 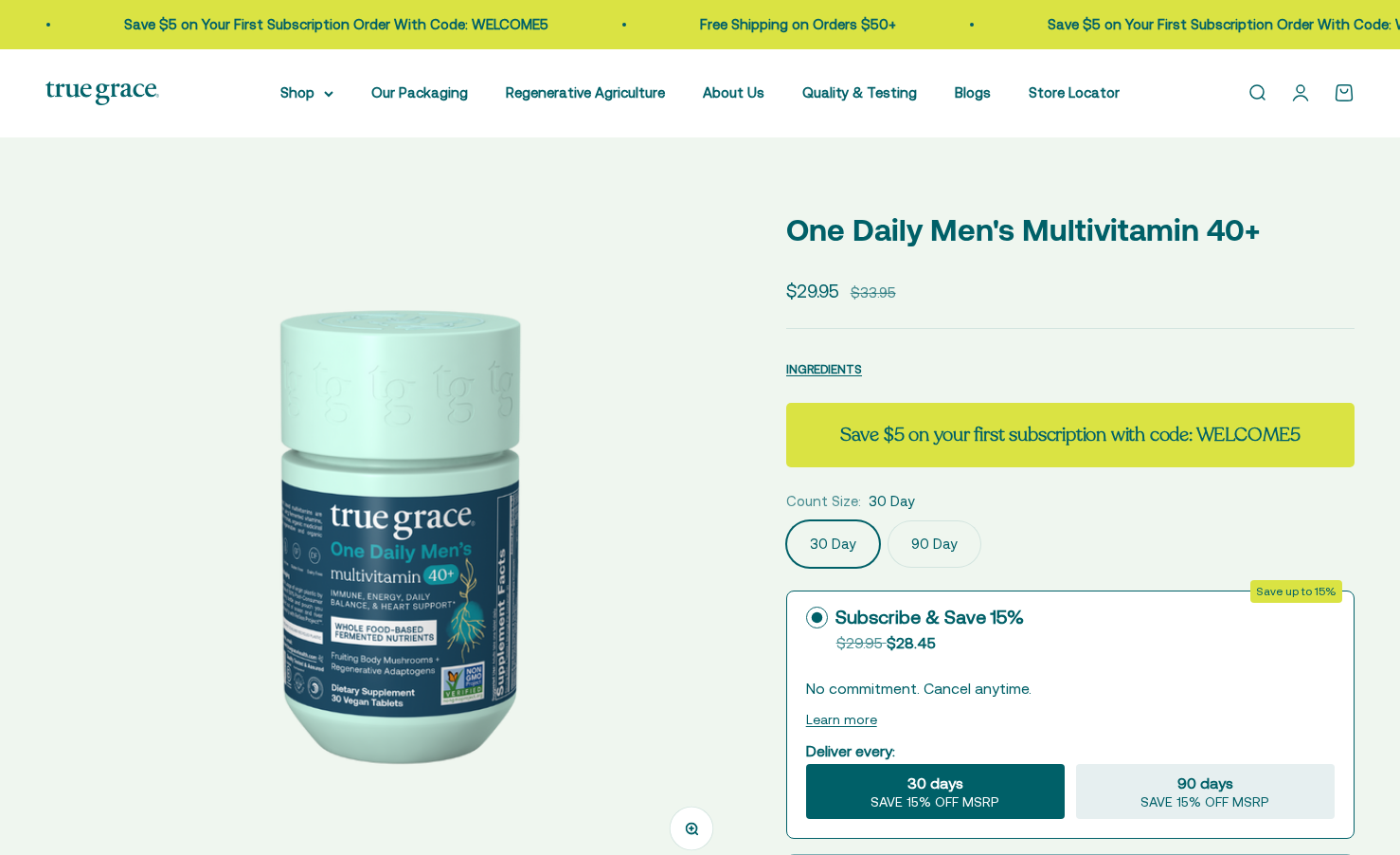 I want to click on p: Save $5 on Your First Subscription Order With Code: WELCOME5, so click(x=333, y=25).